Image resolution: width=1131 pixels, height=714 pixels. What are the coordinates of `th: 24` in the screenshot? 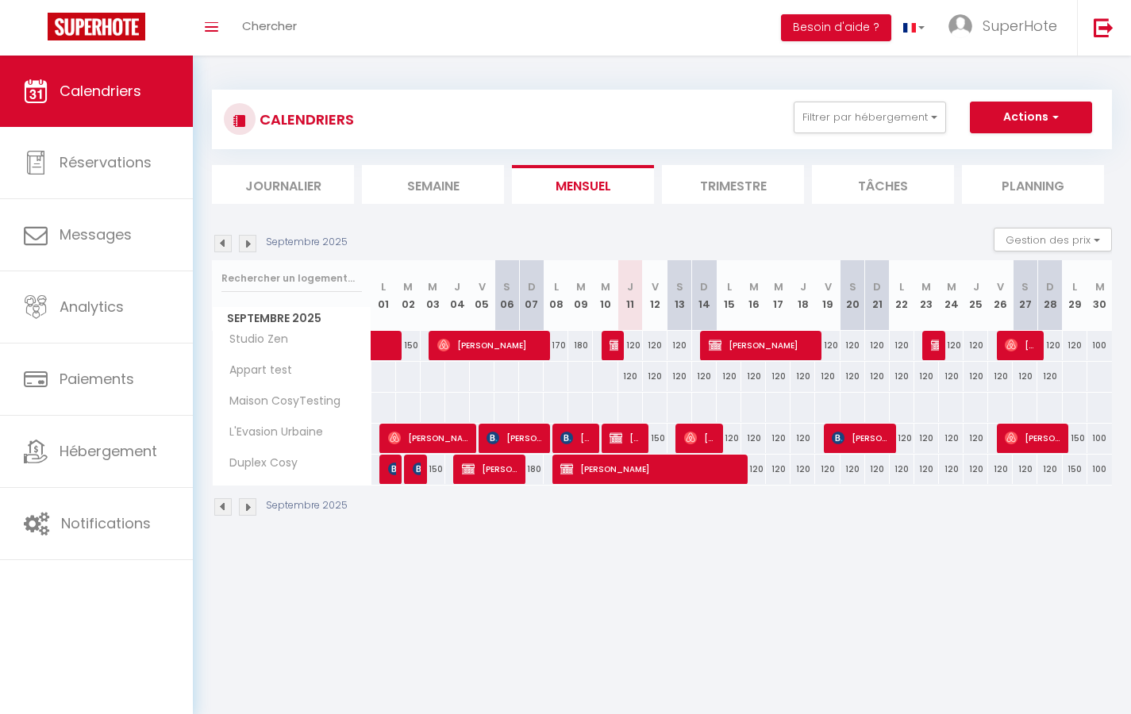 It's located at (951, 295).